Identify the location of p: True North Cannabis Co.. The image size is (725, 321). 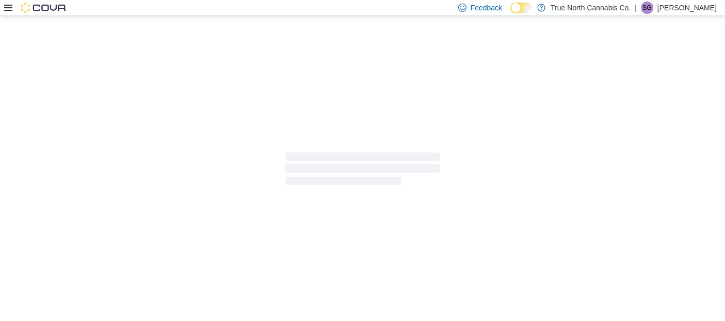
(591, 8).